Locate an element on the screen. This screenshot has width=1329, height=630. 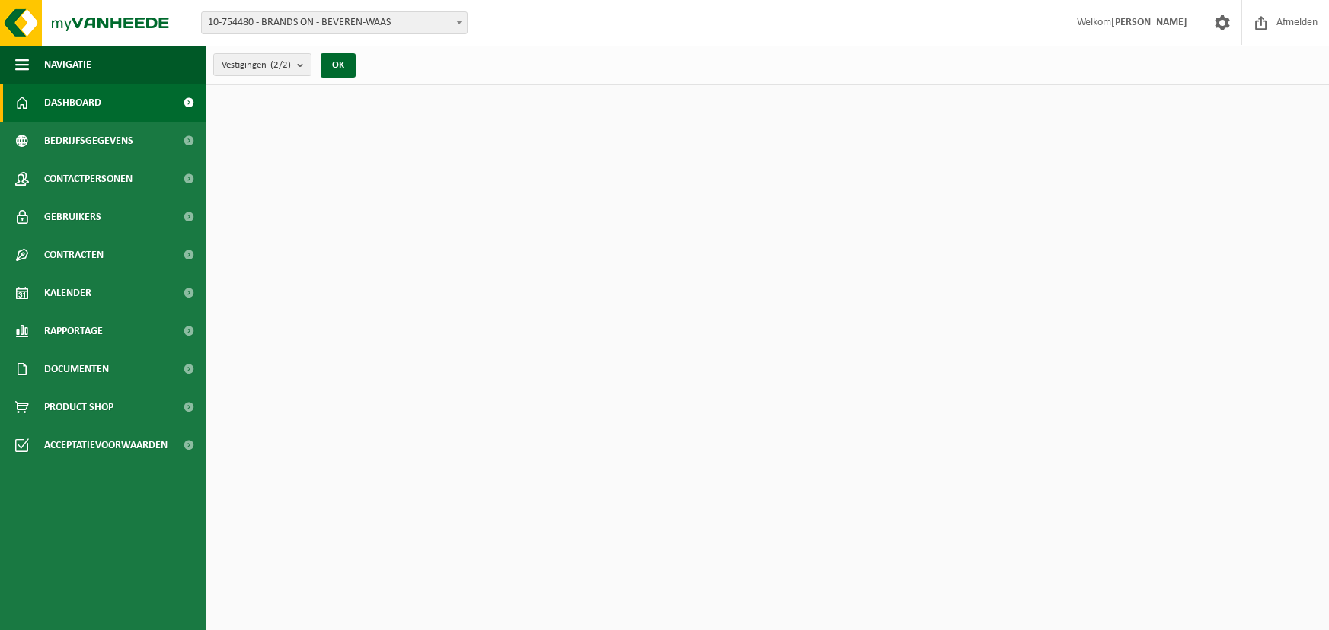
span: 10-754480 - BRANDS ON - BEVEREN-WAAS is located at coordinates (334, 23).